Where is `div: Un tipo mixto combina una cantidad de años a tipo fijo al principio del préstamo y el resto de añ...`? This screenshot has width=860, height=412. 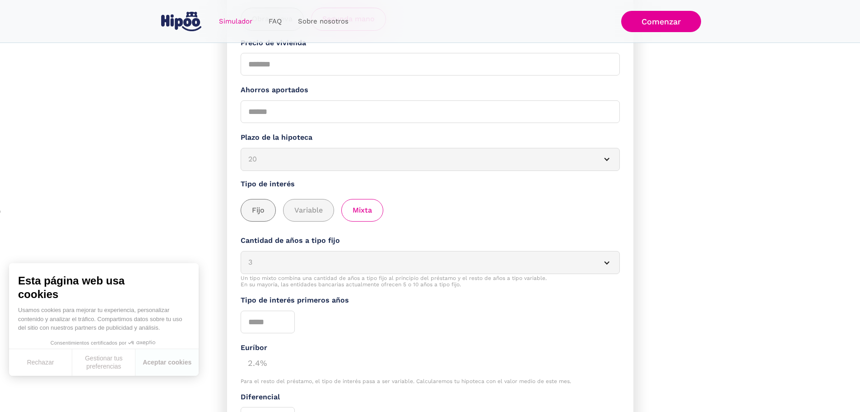 div: Un tipo mixto combina una cantidad de años a tipo fijo al principio del préstamo y el resto de añ... is located at coordinates (430, 281).